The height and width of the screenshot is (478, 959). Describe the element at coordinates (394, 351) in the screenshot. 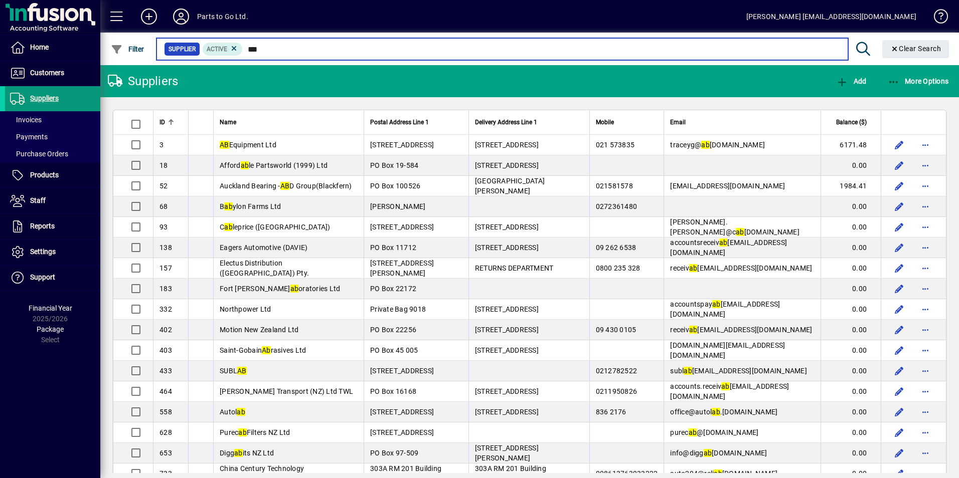

I see `span: PO Box 45 005` at that location.